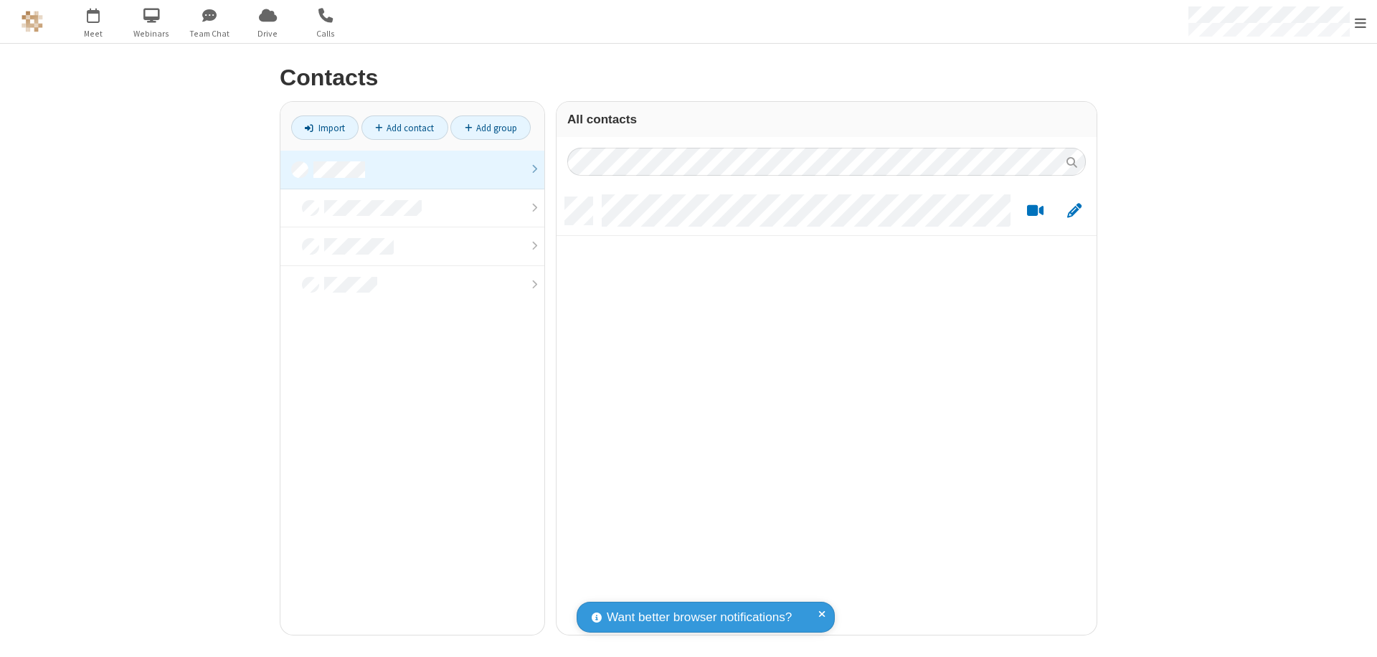 This screenshot has height=657, width=1377. I want to click on h3: All contacts, so click(826, 119).